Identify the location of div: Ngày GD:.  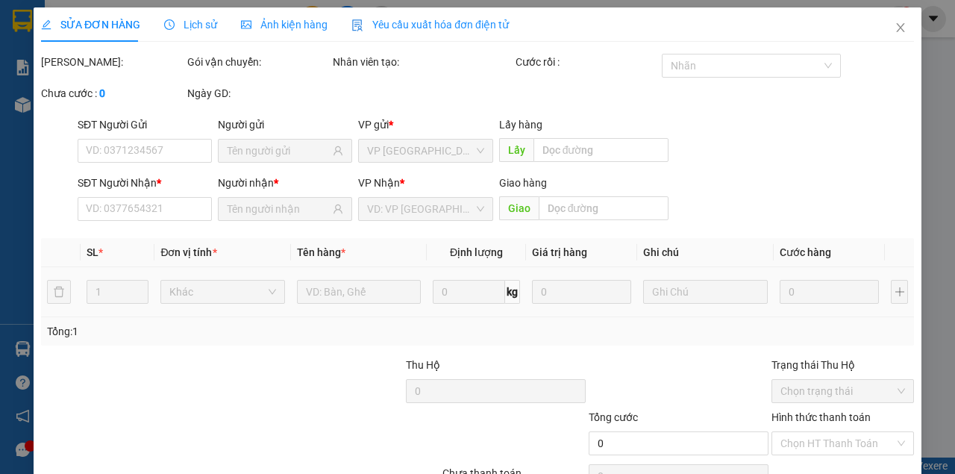
(259, 93).